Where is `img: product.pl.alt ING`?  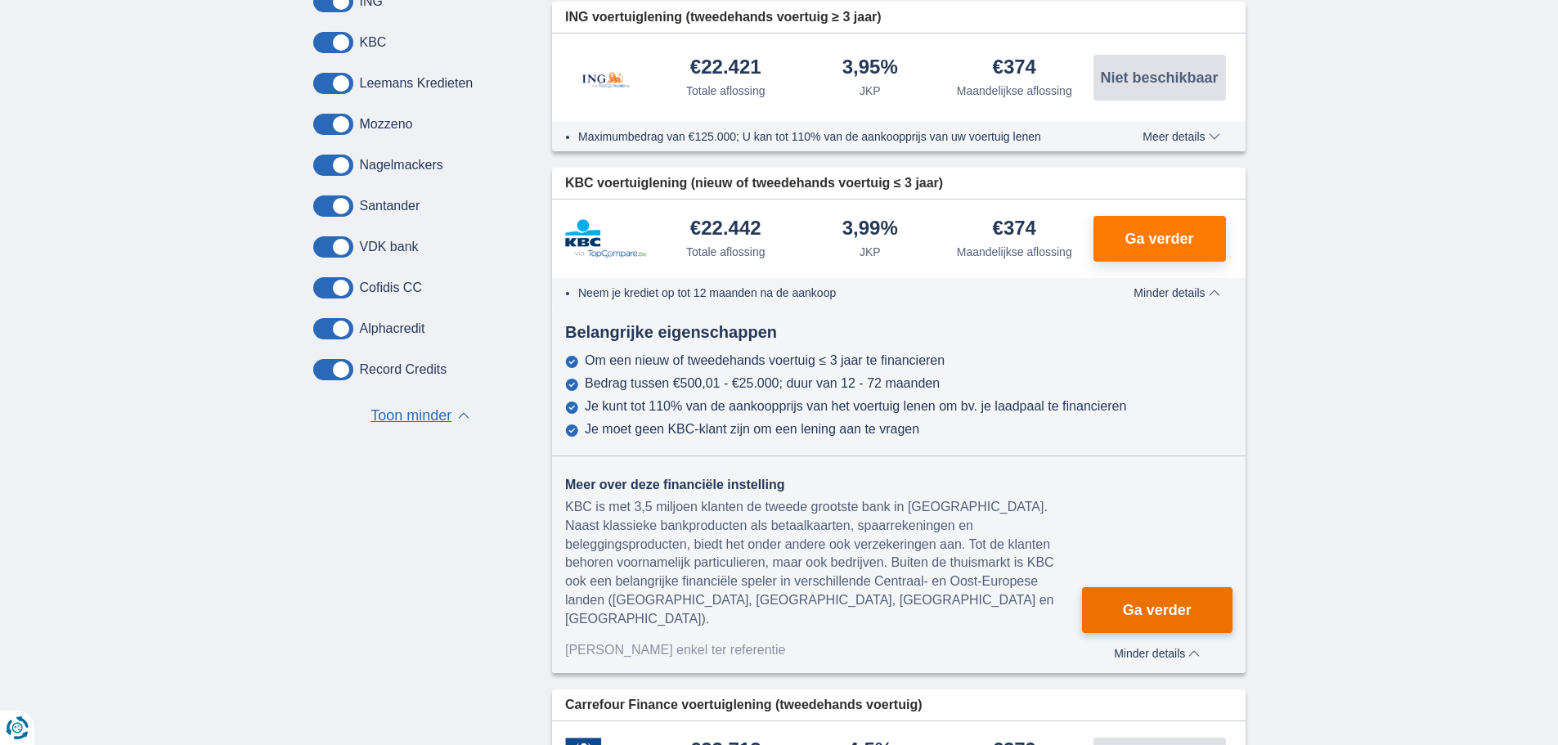 img: product.pl.alt ING is located at coordinates (606, 77).